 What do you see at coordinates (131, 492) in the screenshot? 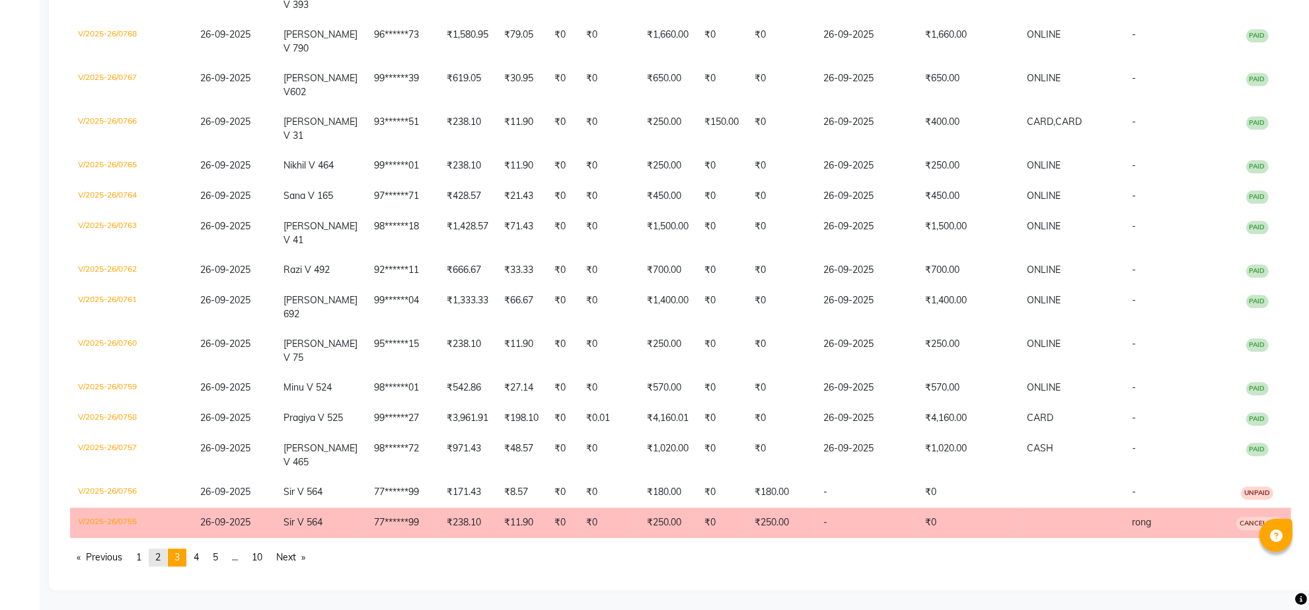
I see `td: V/2025-26/0756` at bounding box center [131, 492].